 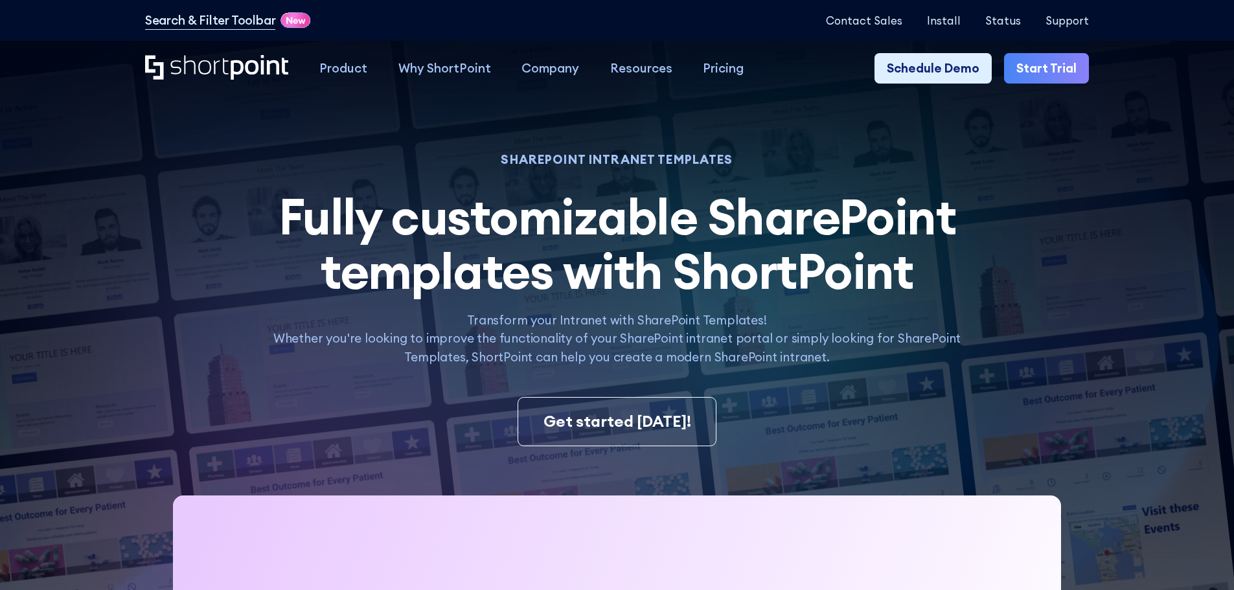 What do you see at coordinates (343, 68) in the screenshot?
I see `div: Product` at bounding box center [343, 68].